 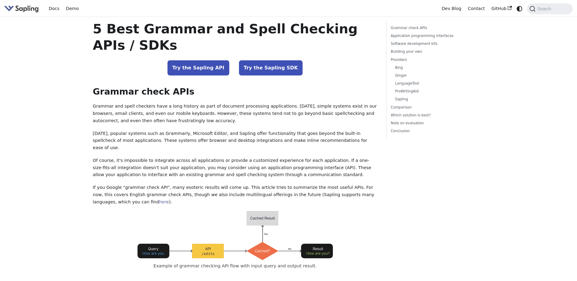 What do you see at coordinates (476, 8) in the screenshot?
I see `a: Contact` at bounding box center [476, 8].